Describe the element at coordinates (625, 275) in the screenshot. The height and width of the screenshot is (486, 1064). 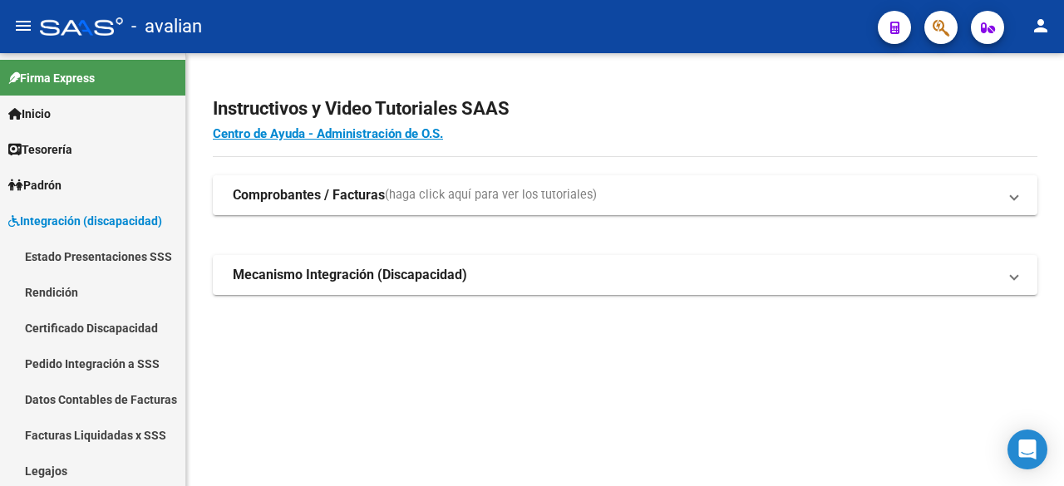
I see `mat-expansion-panel-header: Mecanismo Integración (Discapacidad)` at that location.